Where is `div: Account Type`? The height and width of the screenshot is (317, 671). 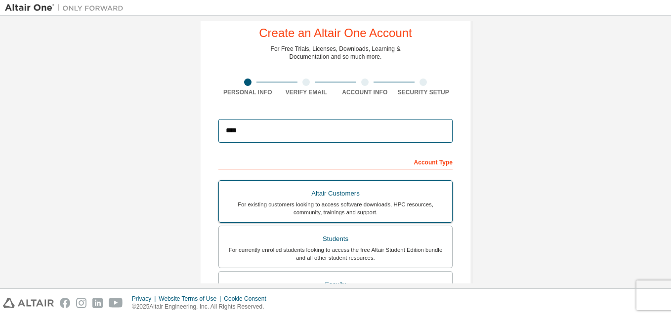
div: Account Type is located at coordinates (335, 161).